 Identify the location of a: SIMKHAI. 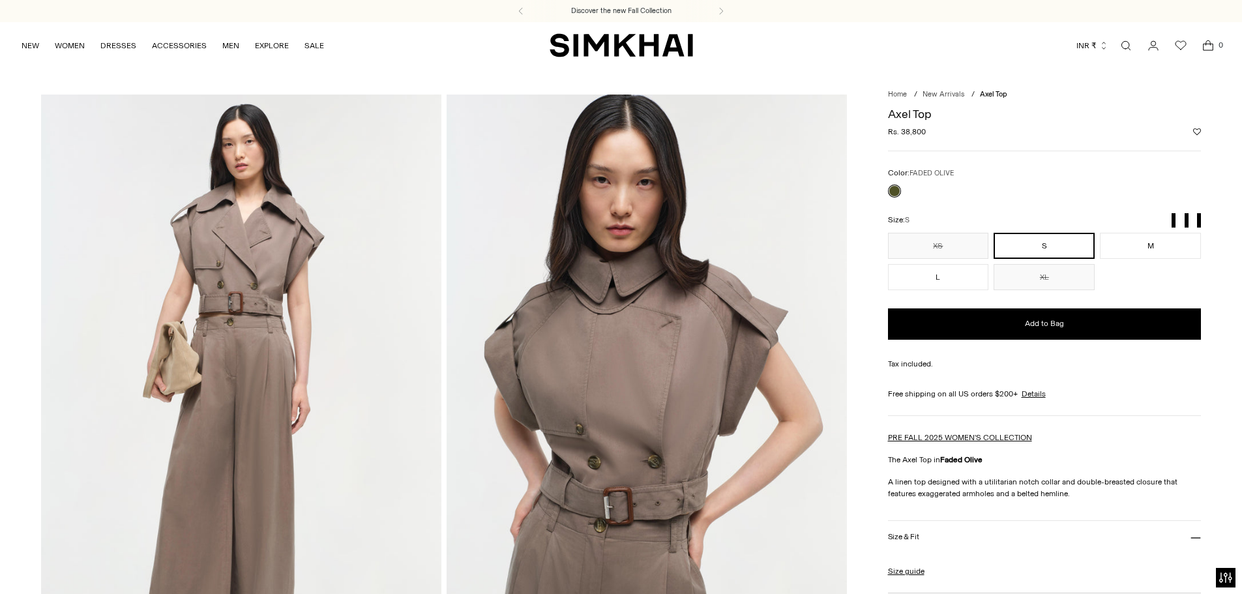
(621, 45).